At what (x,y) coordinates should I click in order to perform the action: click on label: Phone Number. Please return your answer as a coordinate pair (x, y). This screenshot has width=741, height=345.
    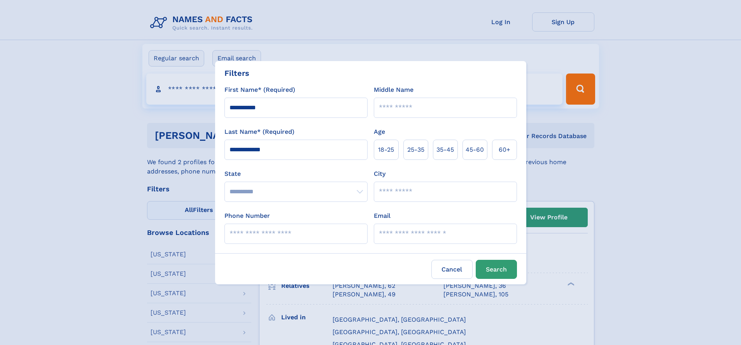
    Looking at the image, I should click on (247, 216).